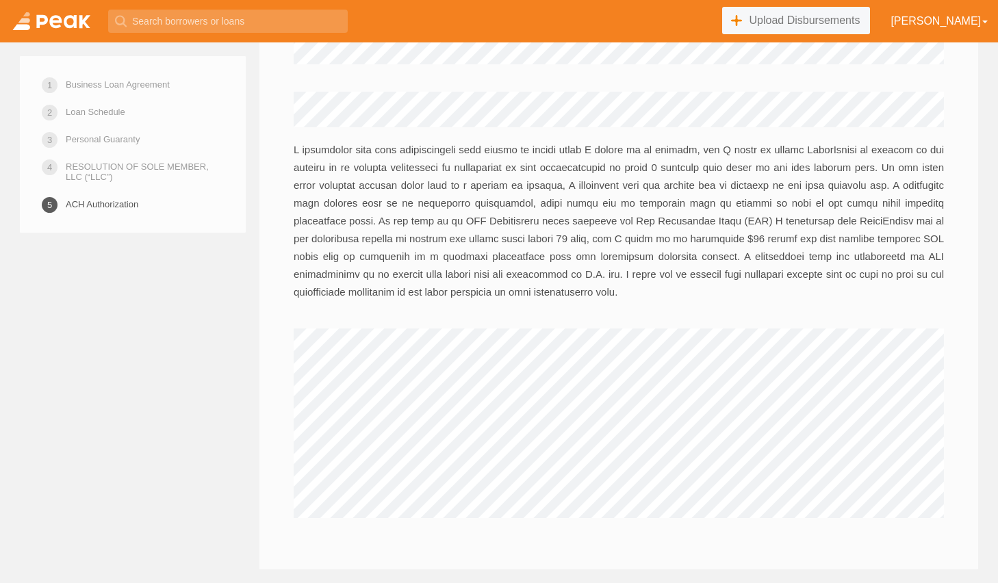  I want to click on a: RESOLUTION OF SOLE MEMBER, LLC (“LLC”), so click(144, 172).